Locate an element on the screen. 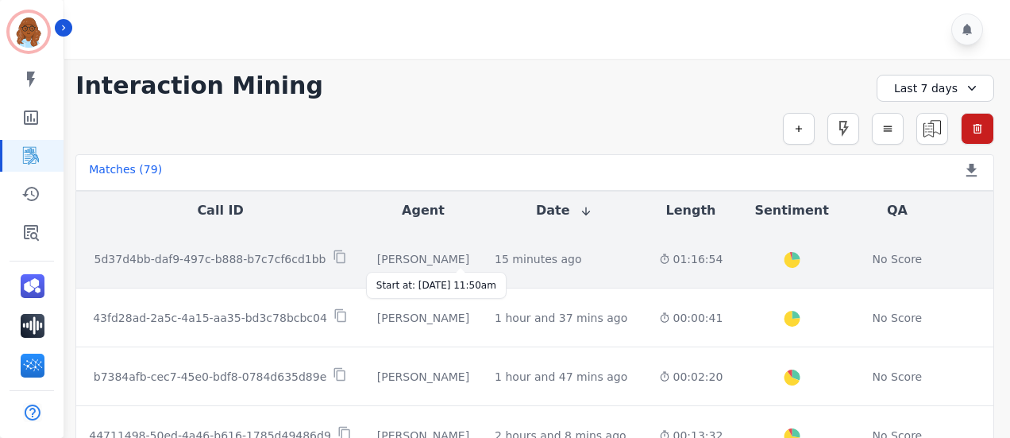 This screenshot has width=1010, height=438. div: 00:00:41 is located at coordinates (691, 318).